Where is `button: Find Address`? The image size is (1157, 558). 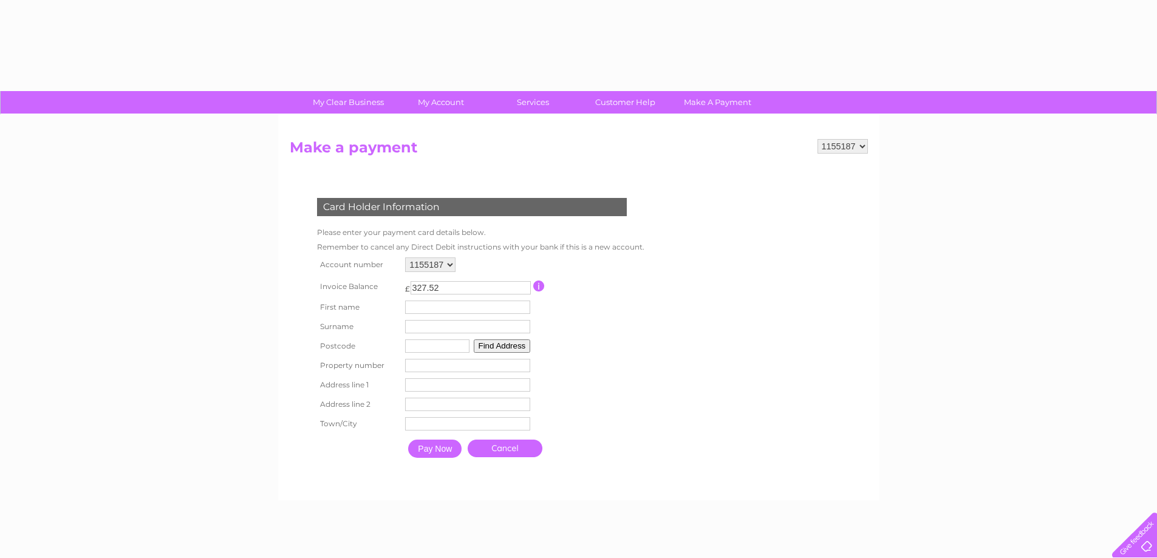
button: Find Address is located at coordinates (502, 346).